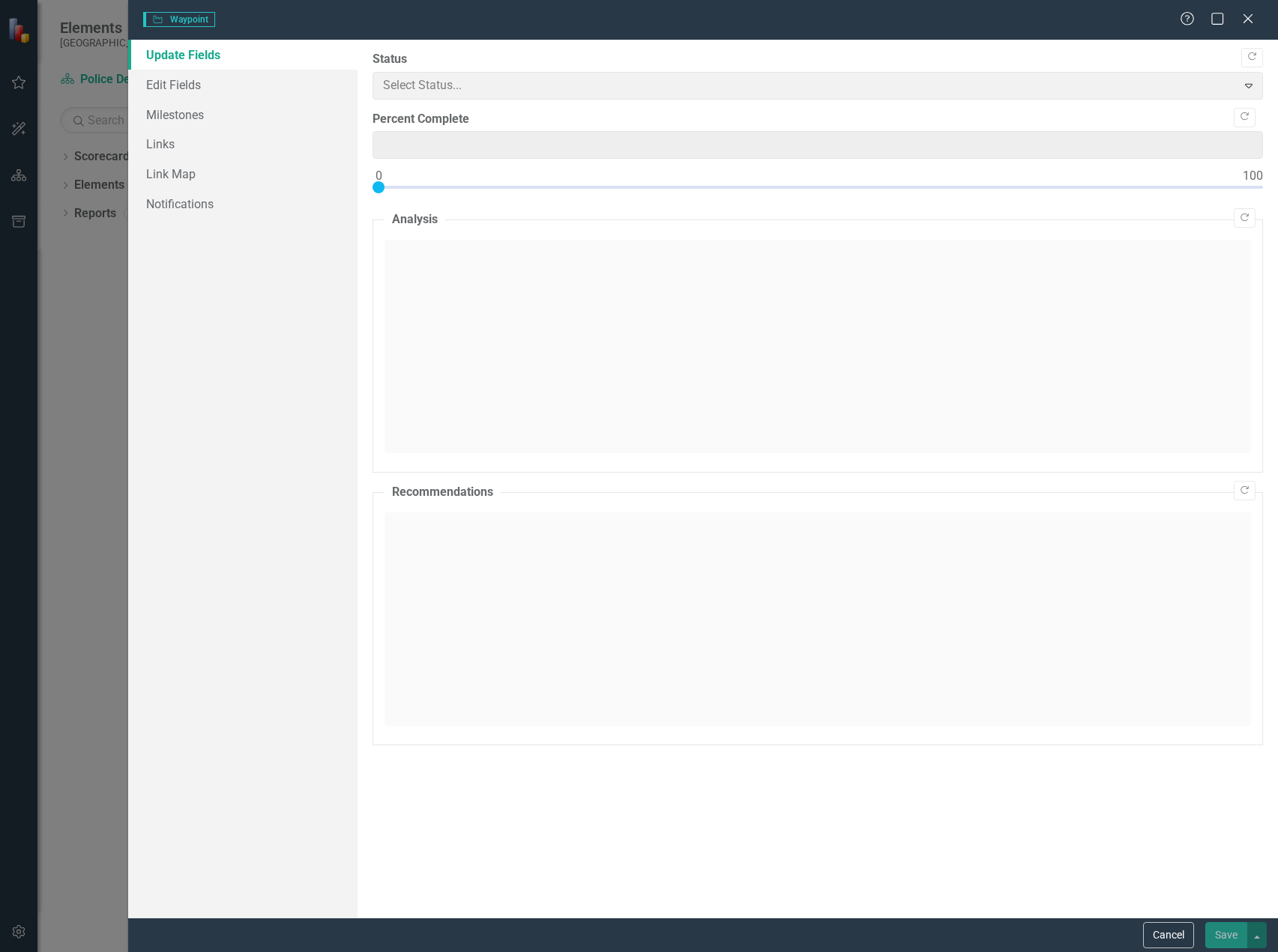  Describe the element at coordinates (242, 55) in the screenshot. I see `a: Update Fields` at that location.